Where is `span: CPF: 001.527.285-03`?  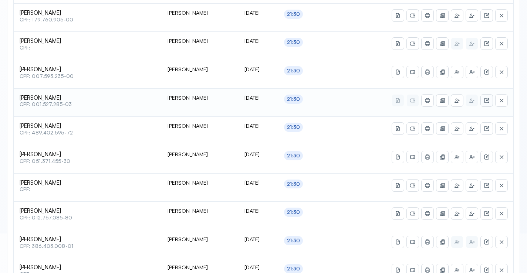 span: CPF: 001.527.285-03 is located at coordinates (88, 104).